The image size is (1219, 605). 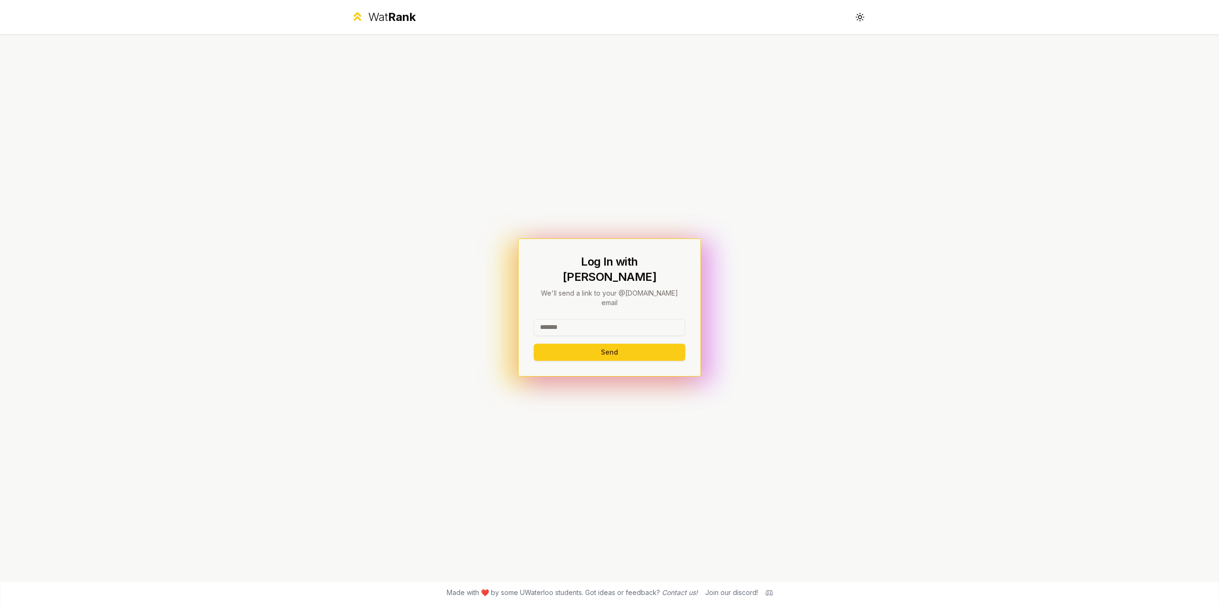 What do you see at coordinates (572, 593) in the screenshot?
I see `span: Made with ❤️ by some UWaterloo students. Got ideas or feedback?` at bounding box center [572, 593].